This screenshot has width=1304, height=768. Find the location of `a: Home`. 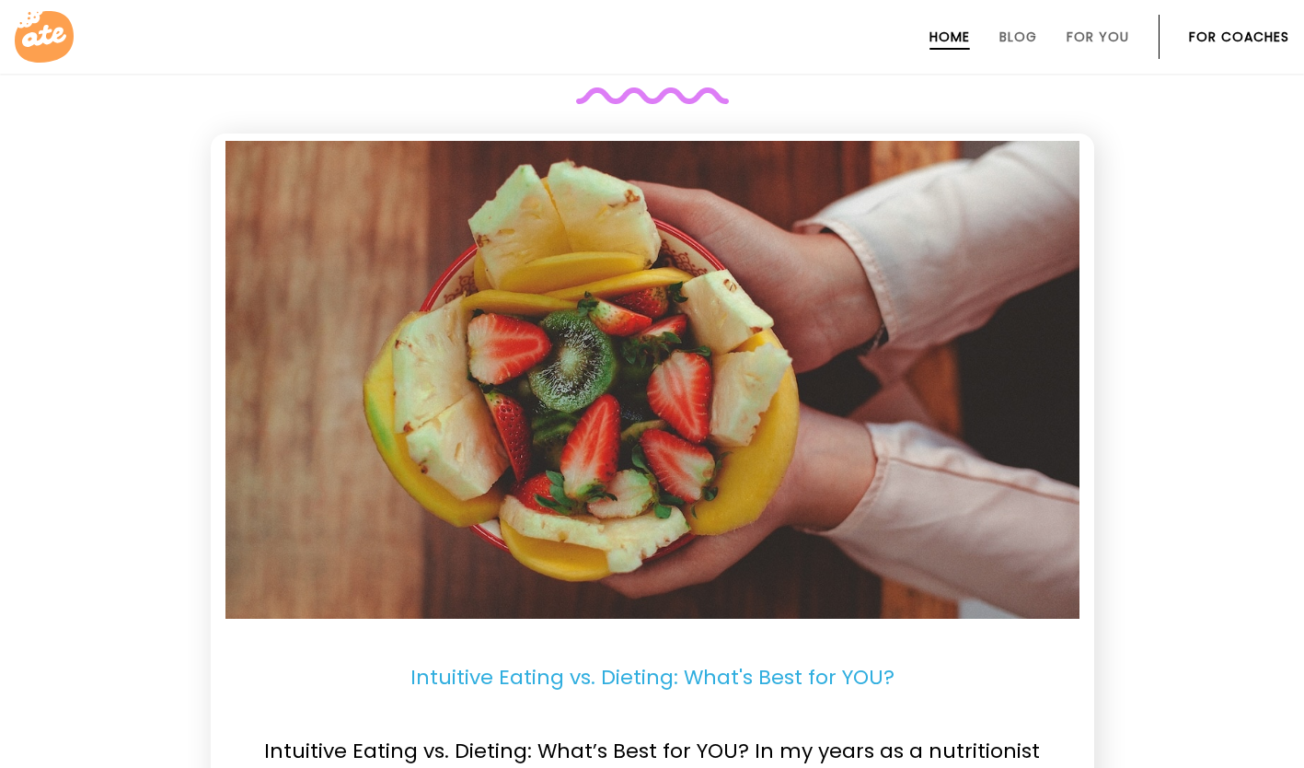

a: Home is located at coordinates (950, 37).